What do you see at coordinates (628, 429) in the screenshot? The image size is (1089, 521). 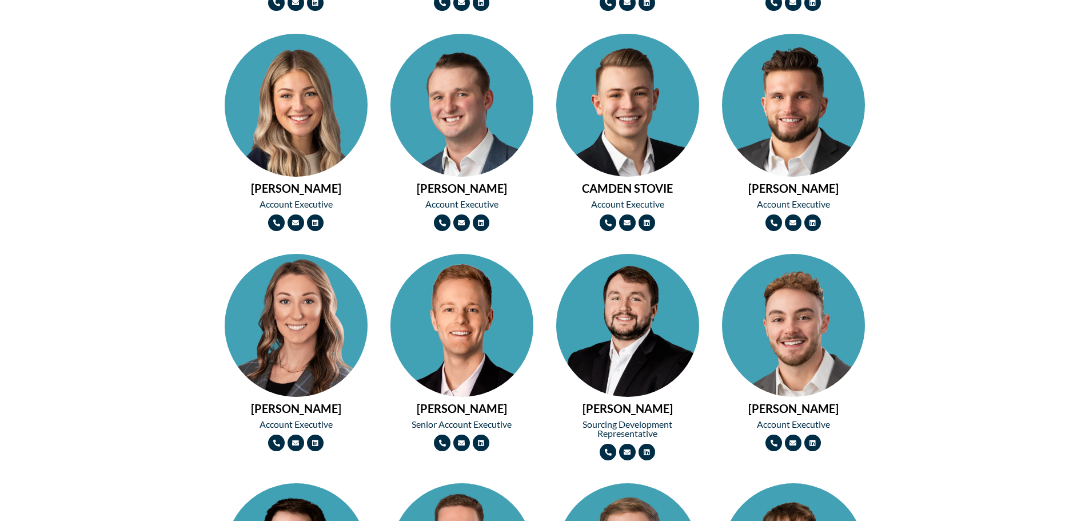 I see `h2: Sourcing Development Representative` at bounding box center [628, 429].